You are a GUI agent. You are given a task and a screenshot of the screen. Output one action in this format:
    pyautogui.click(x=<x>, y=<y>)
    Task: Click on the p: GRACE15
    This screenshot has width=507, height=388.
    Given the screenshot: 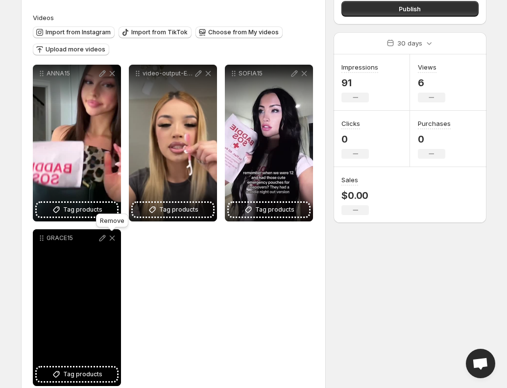 What is the action you would take?
    pyautogui.click(x=72, y=238)
    